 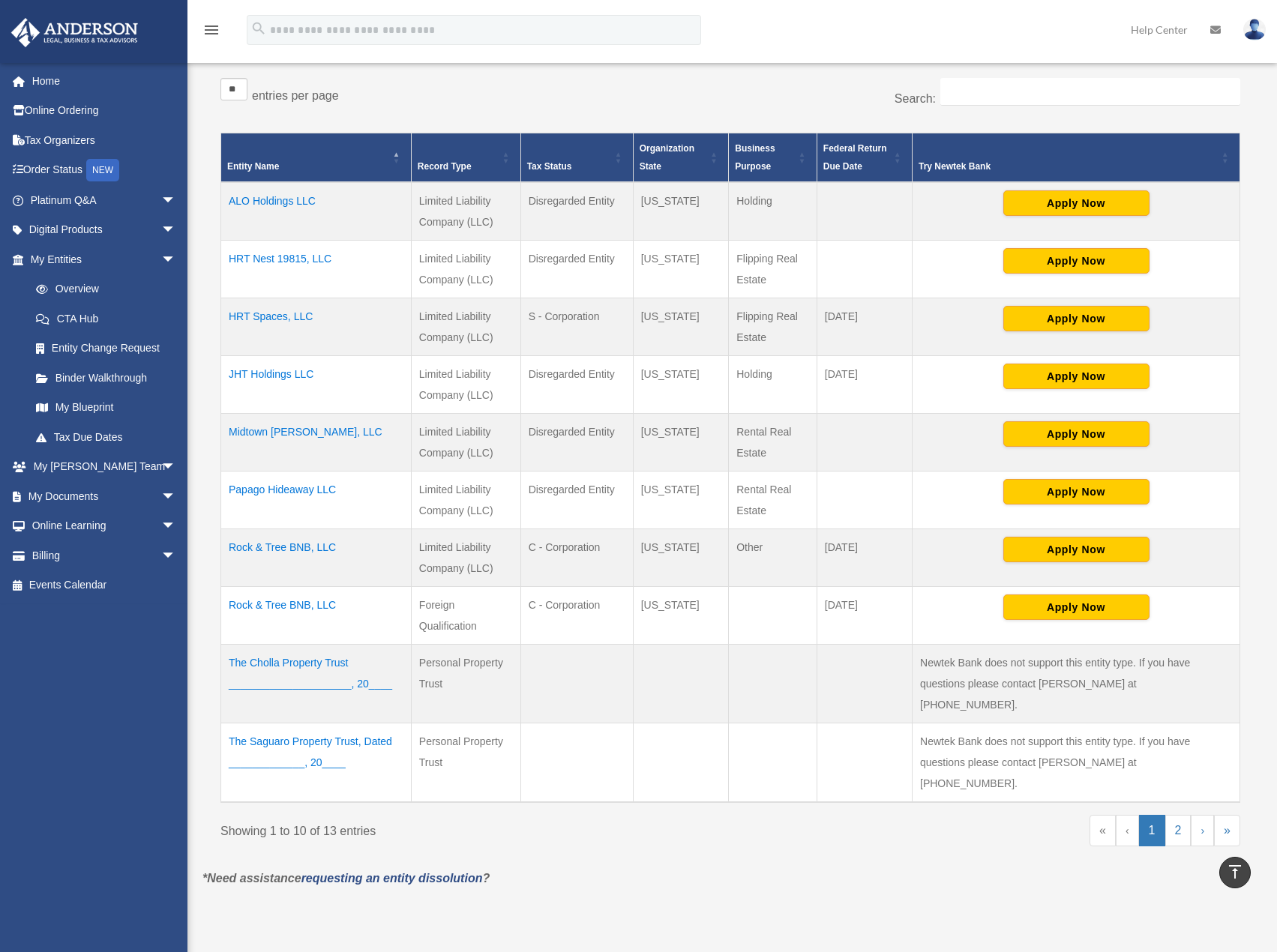 I want to click on div: Showing 1 to 10 of 13 entries, so click(x=470, y=828).